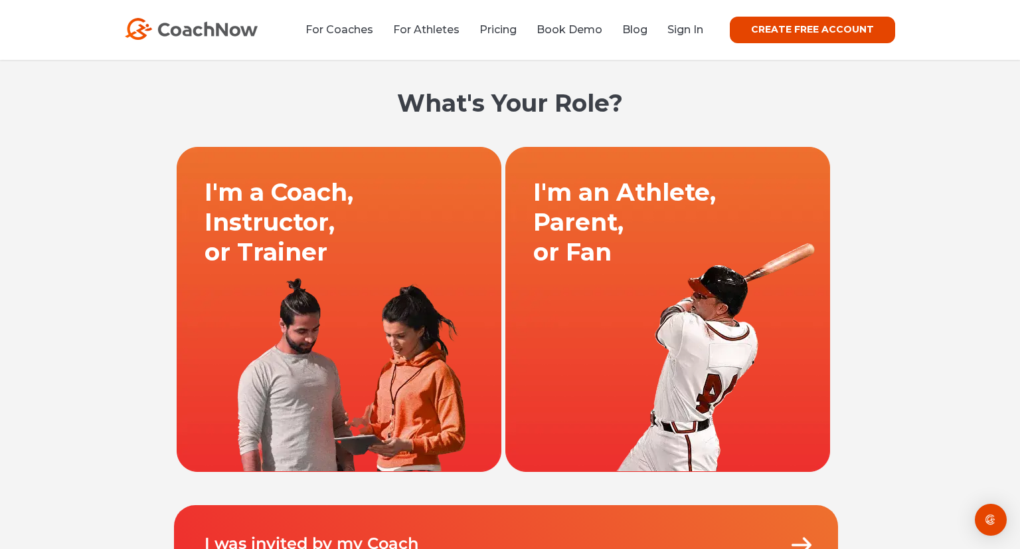 The image size is (1020, 549). Describe the element at coordinates (812, 30) in the screenshot. I see `a: CREATE FREE ACCOUNT` at that location.